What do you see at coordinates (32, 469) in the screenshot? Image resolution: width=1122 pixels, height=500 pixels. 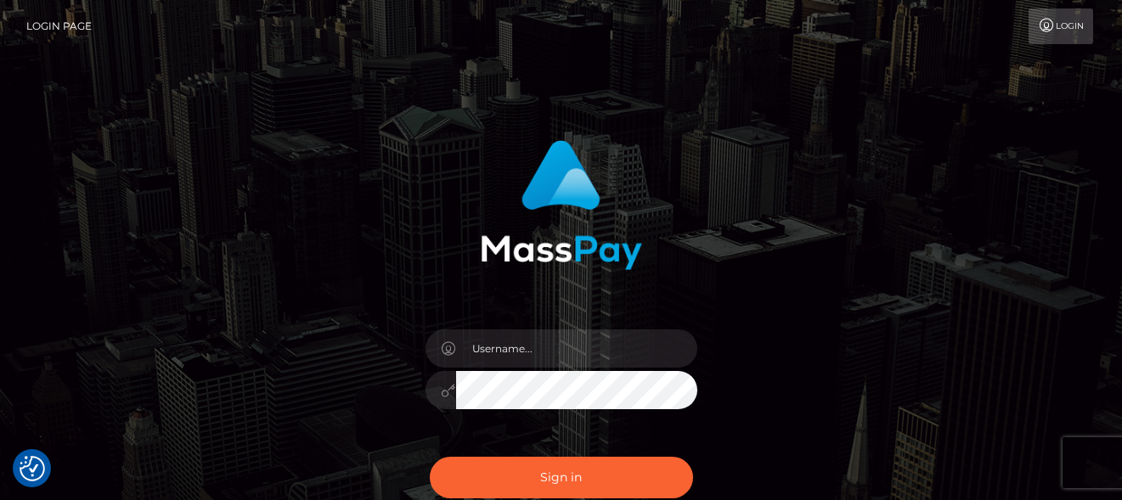 I see `img: Revisit consent button` at bounding box center [32, 469].